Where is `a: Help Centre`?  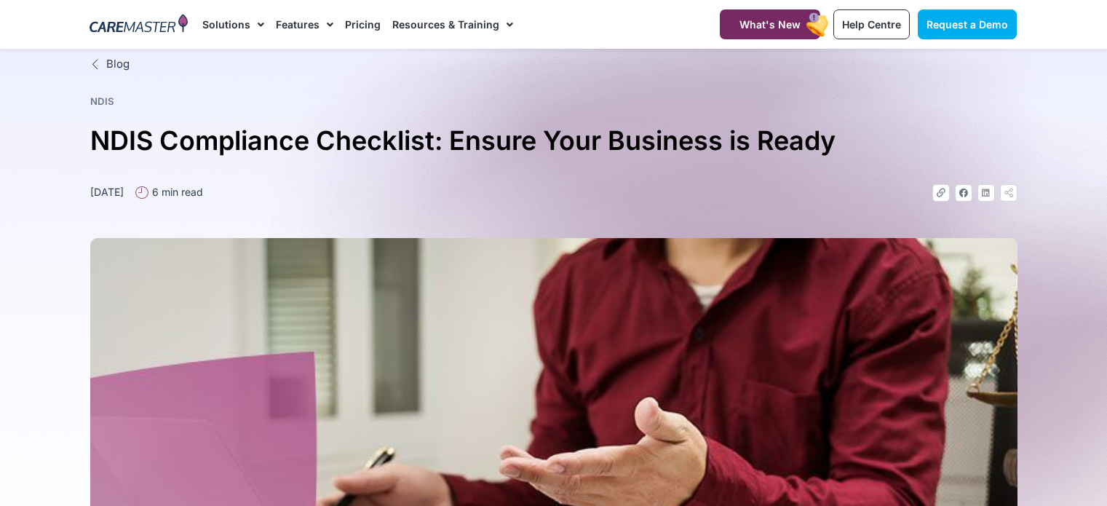
a: Help Centre is located at coordinates (871, 24).